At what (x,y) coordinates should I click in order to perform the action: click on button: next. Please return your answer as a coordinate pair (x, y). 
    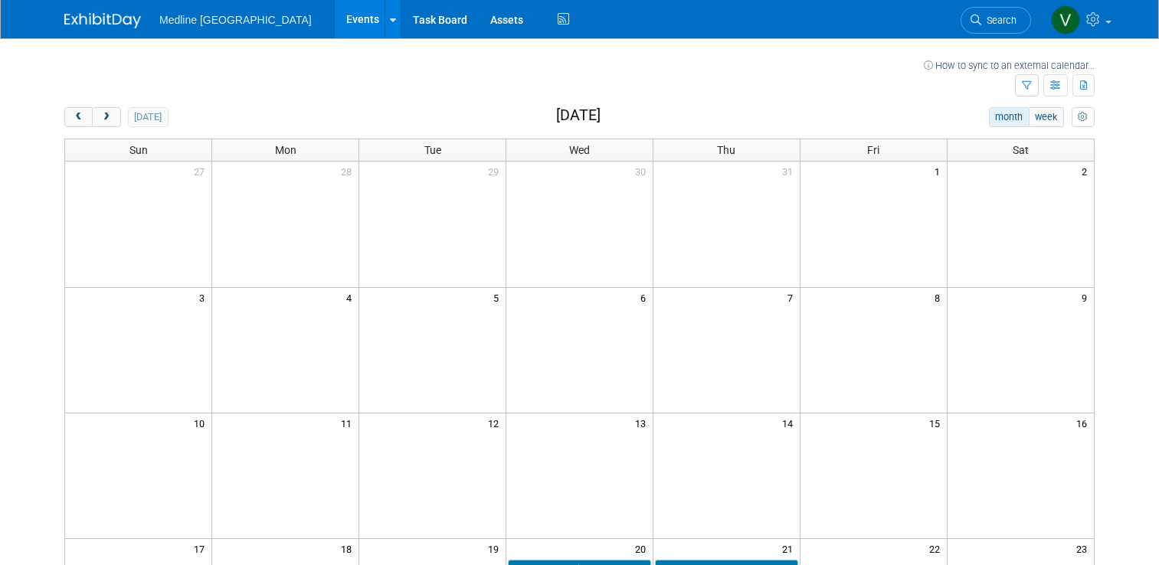
    Looking at the image, I should click on (106, 117).